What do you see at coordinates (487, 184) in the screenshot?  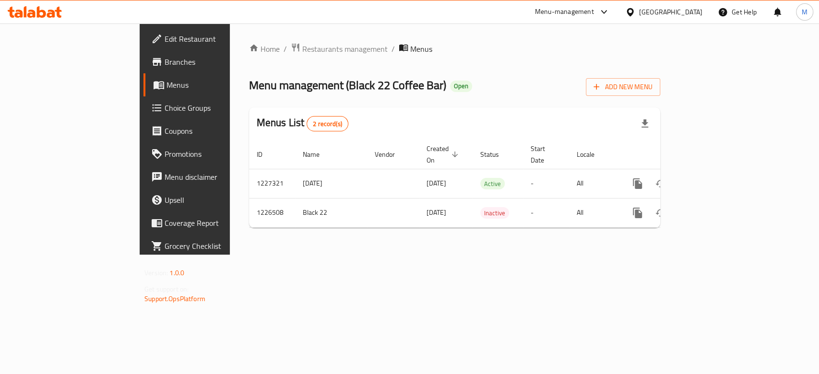 I see `table: enhanced table` at bounding box center [487, 184].